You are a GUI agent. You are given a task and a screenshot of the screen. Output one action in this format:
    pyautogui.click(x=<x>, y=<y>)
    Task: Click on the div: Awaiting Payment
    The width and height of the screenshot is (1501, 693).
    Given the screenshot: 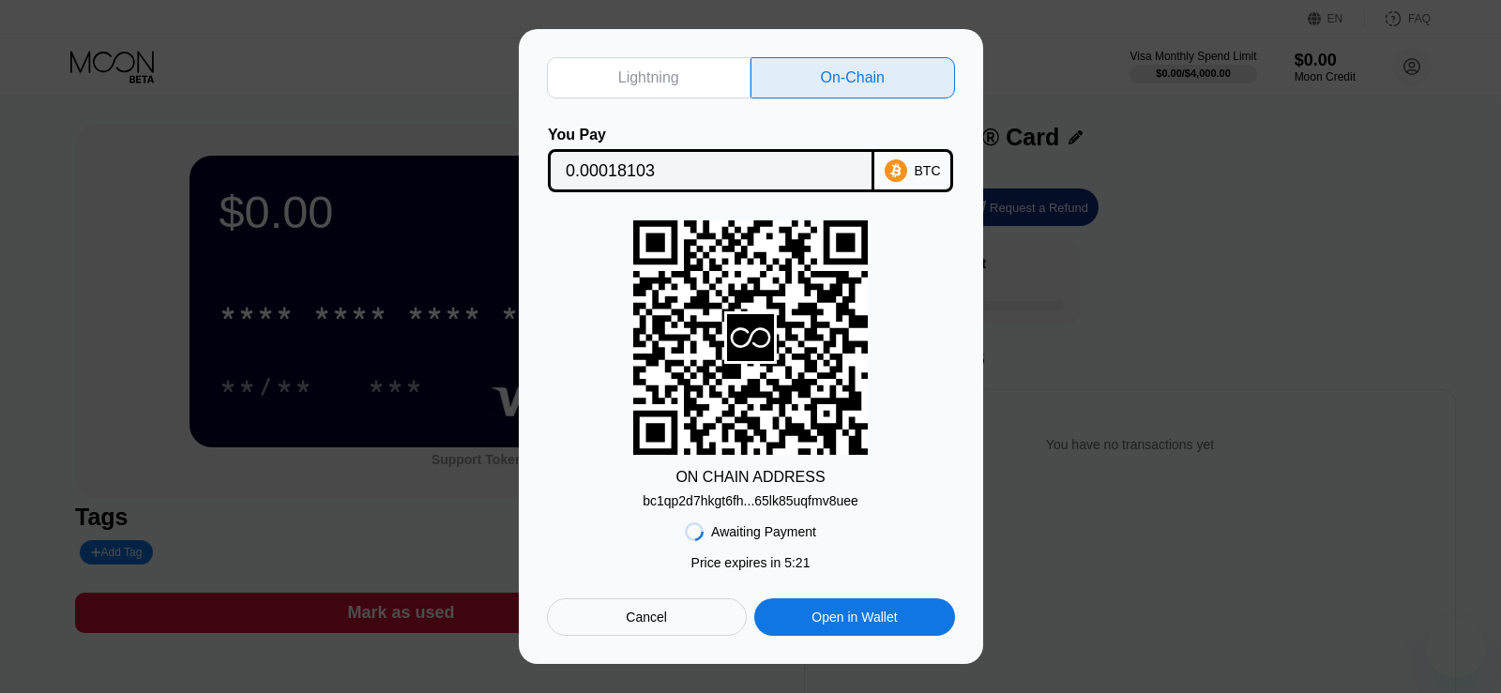 What is the action you would take?
    pyautogui.click(x=763, y=532)
    